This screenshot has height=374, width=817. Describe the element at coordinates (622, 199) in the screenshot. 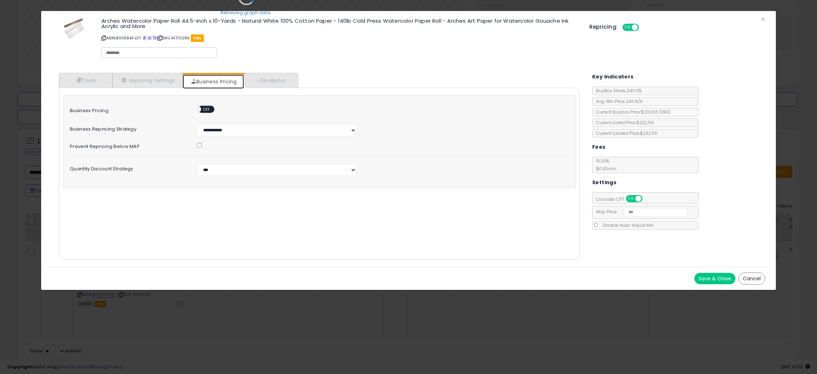

I see `span: Consider CPT:` at that location.